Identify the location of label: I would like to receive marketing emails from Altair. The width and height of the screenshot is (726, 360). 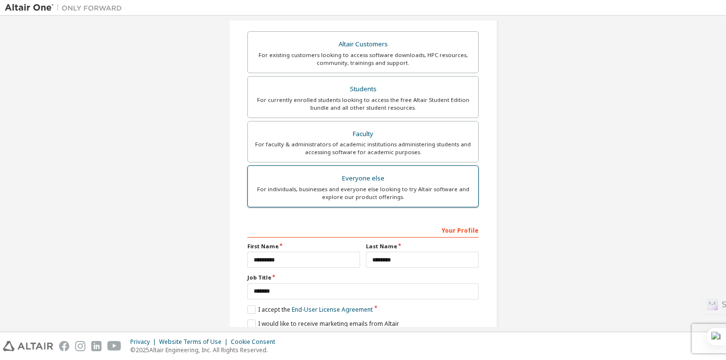
(323, 323).